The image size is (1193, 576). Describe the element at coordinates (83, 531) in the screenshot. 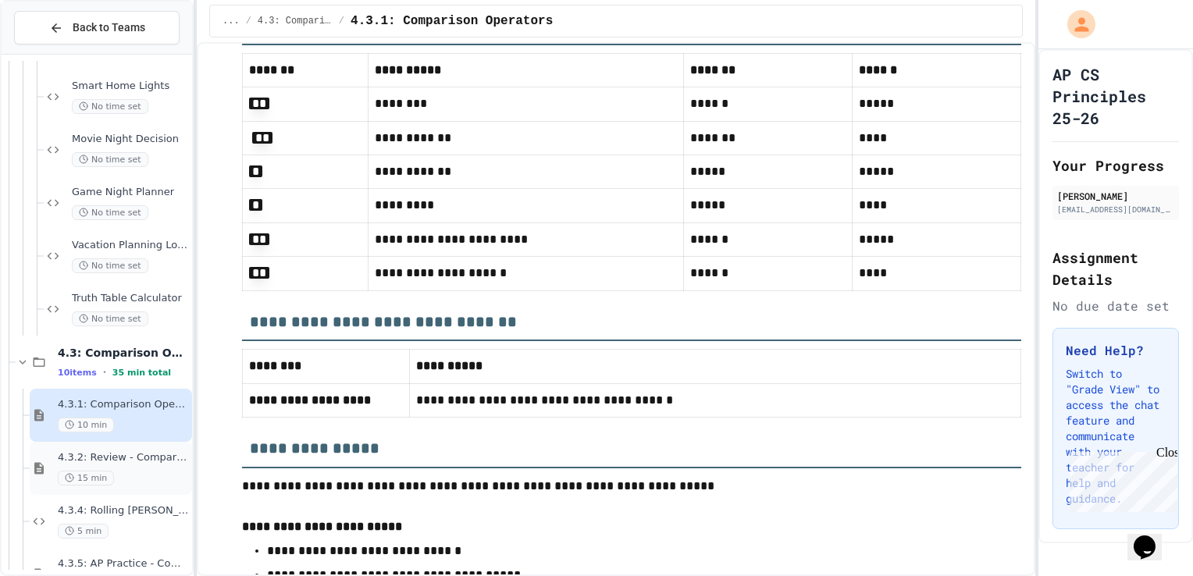

I see `span: 5 min` at that location.